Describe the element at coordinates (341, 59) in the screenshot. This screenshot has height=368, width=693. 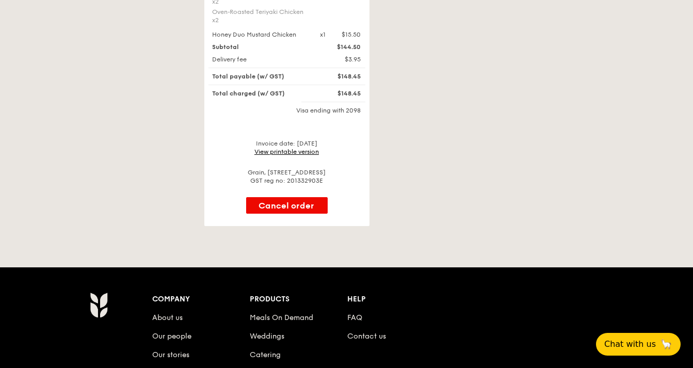
I see `div: $3.95` at that location.